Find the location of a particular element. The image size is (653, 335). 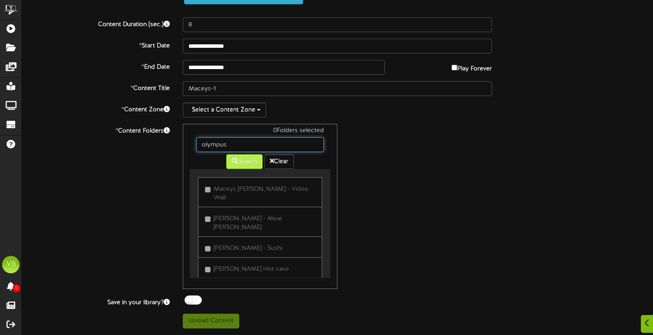

label: Start Date is located at coordinates (96, 44).